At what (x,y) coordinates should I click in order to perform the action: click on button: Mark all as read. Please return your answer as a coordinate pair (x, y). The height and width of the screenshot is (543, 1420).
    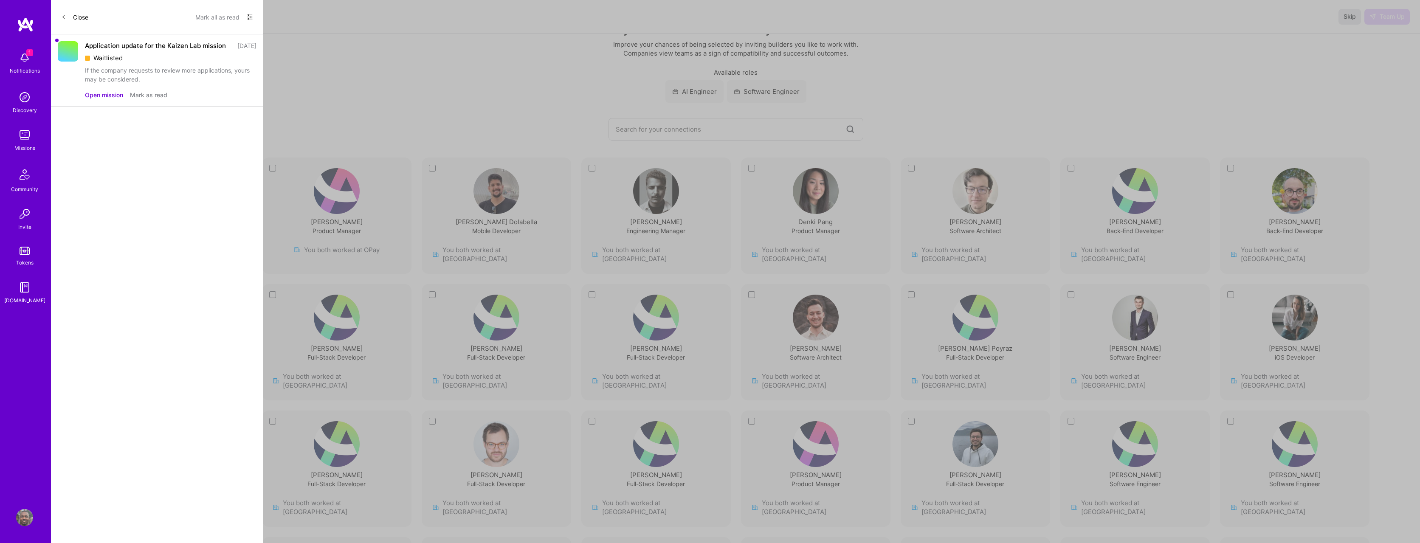
    Looking at the image, I should click on (217, 17).